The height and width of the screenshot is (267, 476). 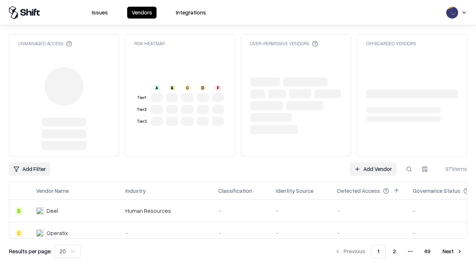 I want to click on button: 1, so click(x=378, y=252).